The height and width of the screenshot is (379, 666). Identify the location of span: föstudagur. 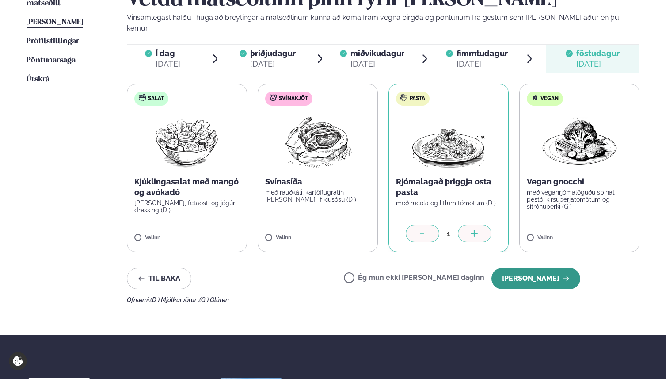
(598, 53).